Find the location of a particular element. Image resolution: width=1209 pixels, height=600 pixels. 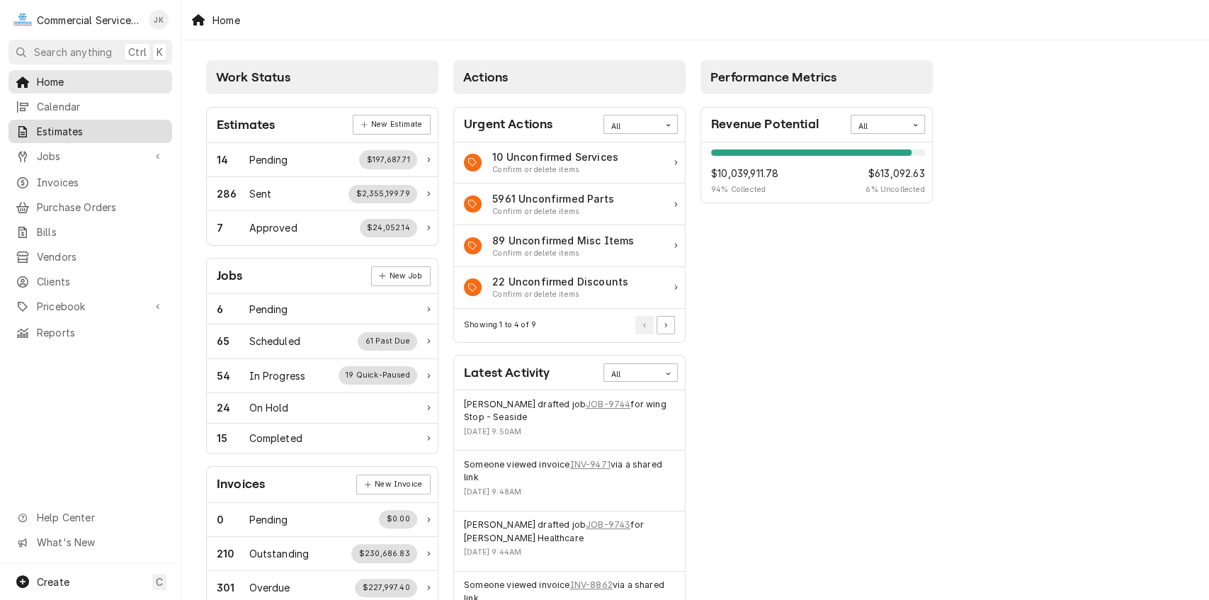

div: Revenue Potential is located at coordinates (816, 173).